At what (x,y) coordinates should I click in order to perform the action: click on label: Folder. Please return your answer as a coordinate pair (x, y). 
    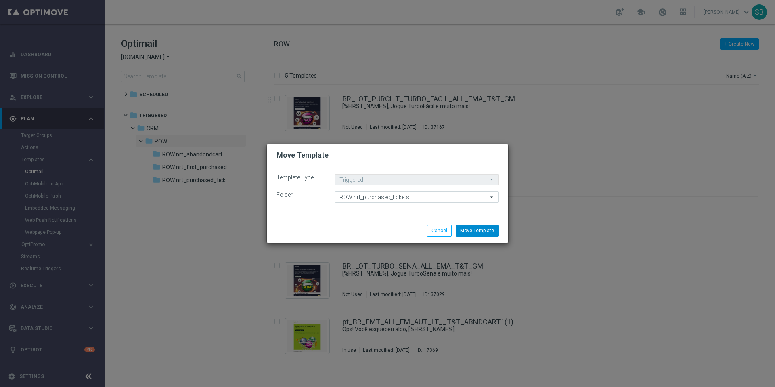
    Looking at the image, I should click on (300, 195).